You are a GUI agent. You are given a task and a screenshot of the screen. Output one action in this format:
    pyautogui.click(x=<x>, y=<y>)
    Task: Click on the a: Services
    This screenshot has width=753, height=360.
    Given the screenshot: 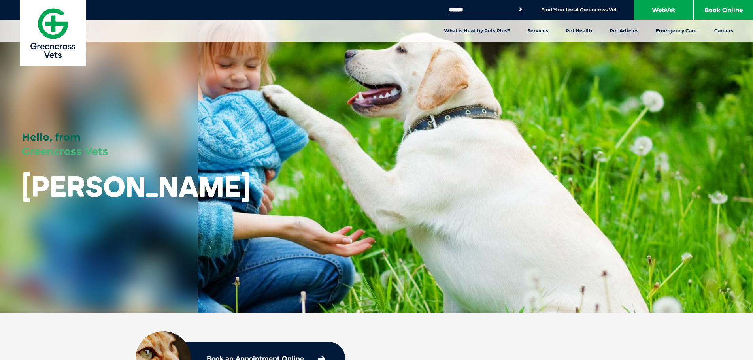 What is the action you would take?
    pyautogui.click(x=538, y=31)
    